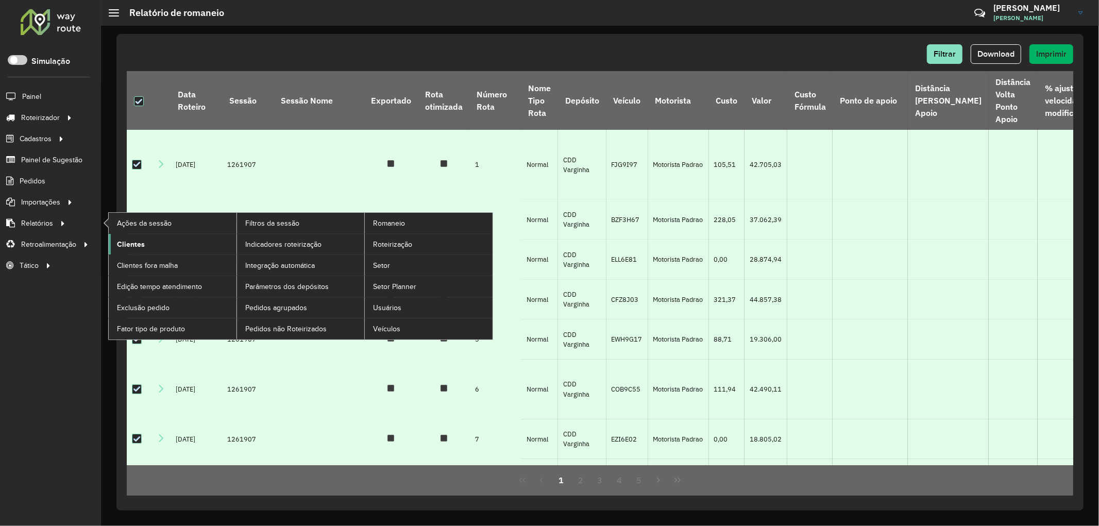 The width and height of the screenshot is (1099, 526). What do you see at coordinates (386, 329) in the screenshot?
I see `span: Veículos` at bounding box center [386, 329].